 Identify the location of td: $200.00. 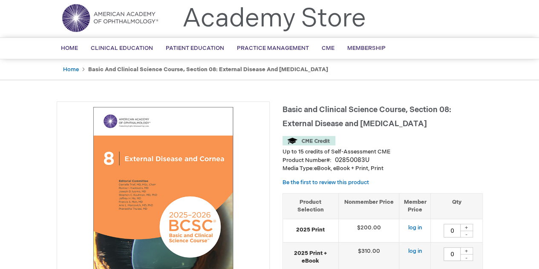
(369, 230).